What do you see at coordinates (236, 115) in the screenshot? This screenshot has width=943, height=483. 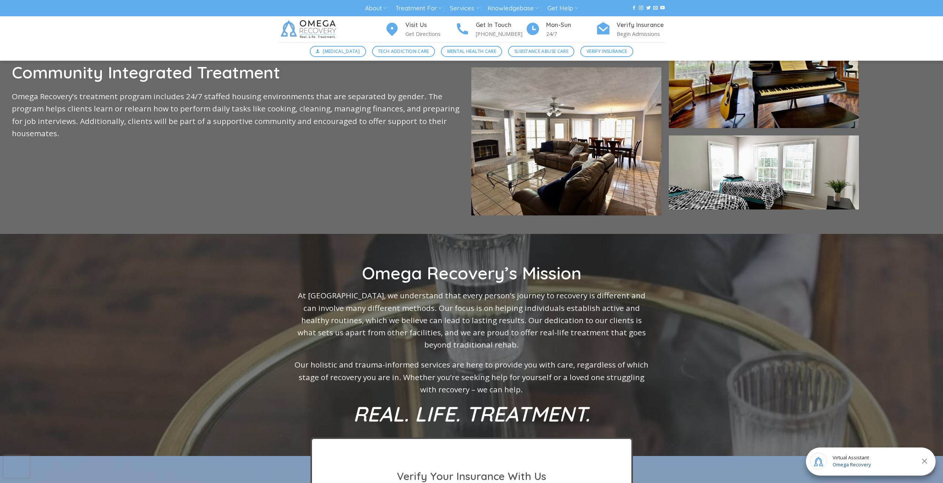 I see `p: Omega Recovery’s treatment program includes 24/7 staffed housing environments that are separated ...` at bounding box center [236, 115].